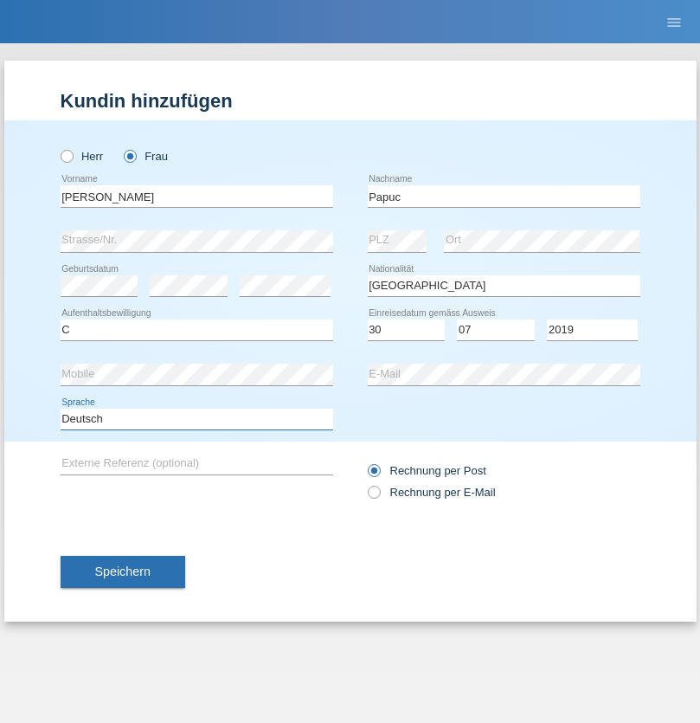 The height and width of the screenshot is (723, 700). What do you see at coordinates (373, 496) in the screenshot?
I see `input: Rechnung per E-Mail` at bounding box center [373, 496].